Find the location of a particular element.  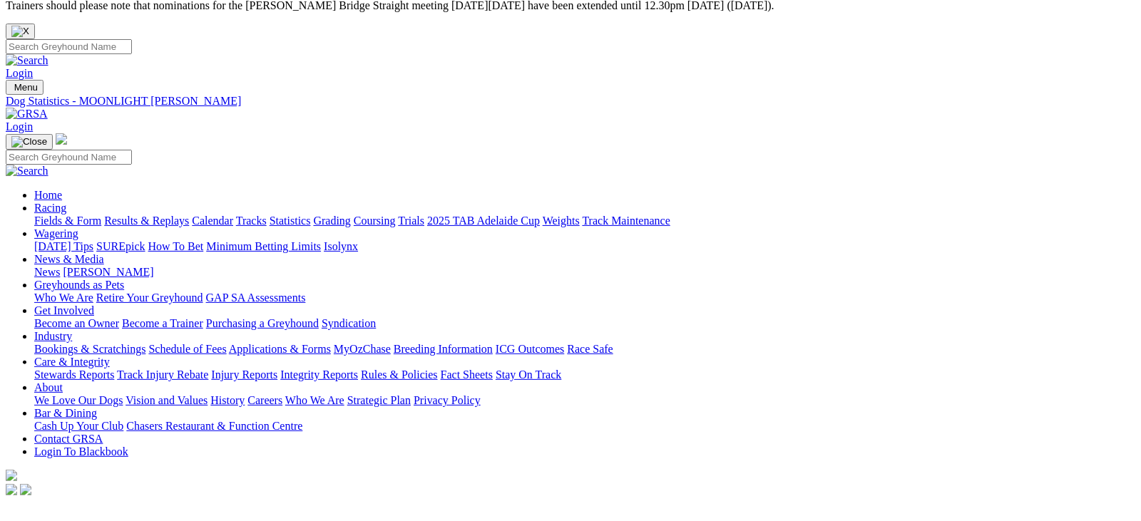

a: Purchasing a Greyhound is located at coordinates (262, 323).